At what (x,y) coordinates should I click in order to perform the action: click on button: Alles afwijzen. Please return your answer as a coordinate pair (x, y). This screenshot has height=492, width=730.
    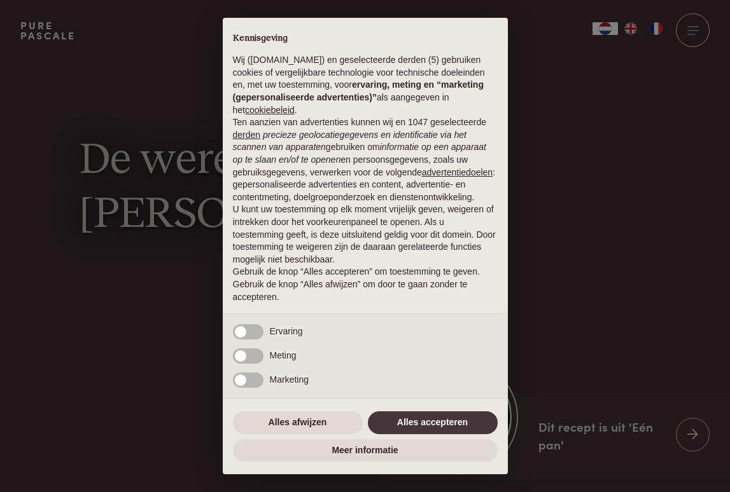
    Looking at the image, I should click on (298, 423).